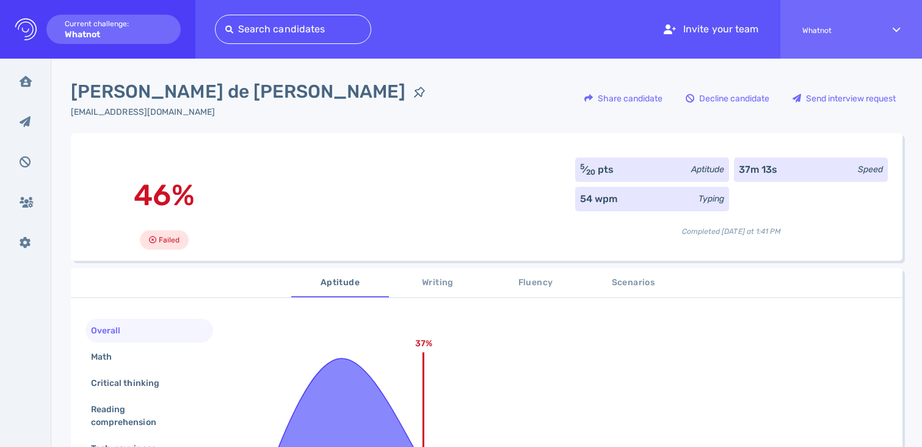 Image resolution: width=922 pixels, height=447 pixels. I want to click on span: Fluency, so click(536, 283).